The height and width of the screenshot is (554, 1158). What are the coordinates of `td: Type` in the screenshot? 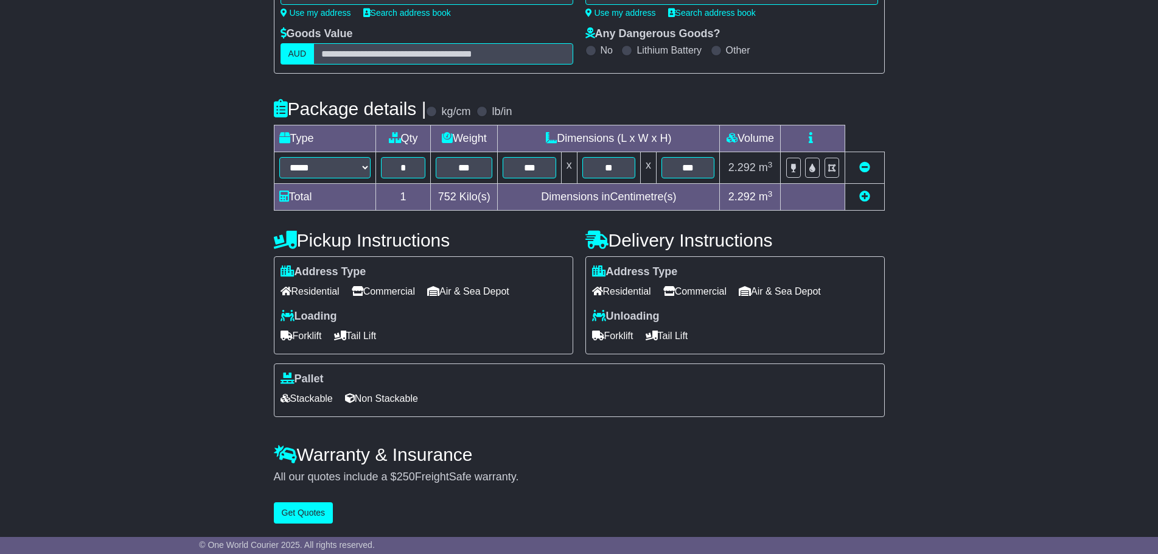 It's located at (324, 139).